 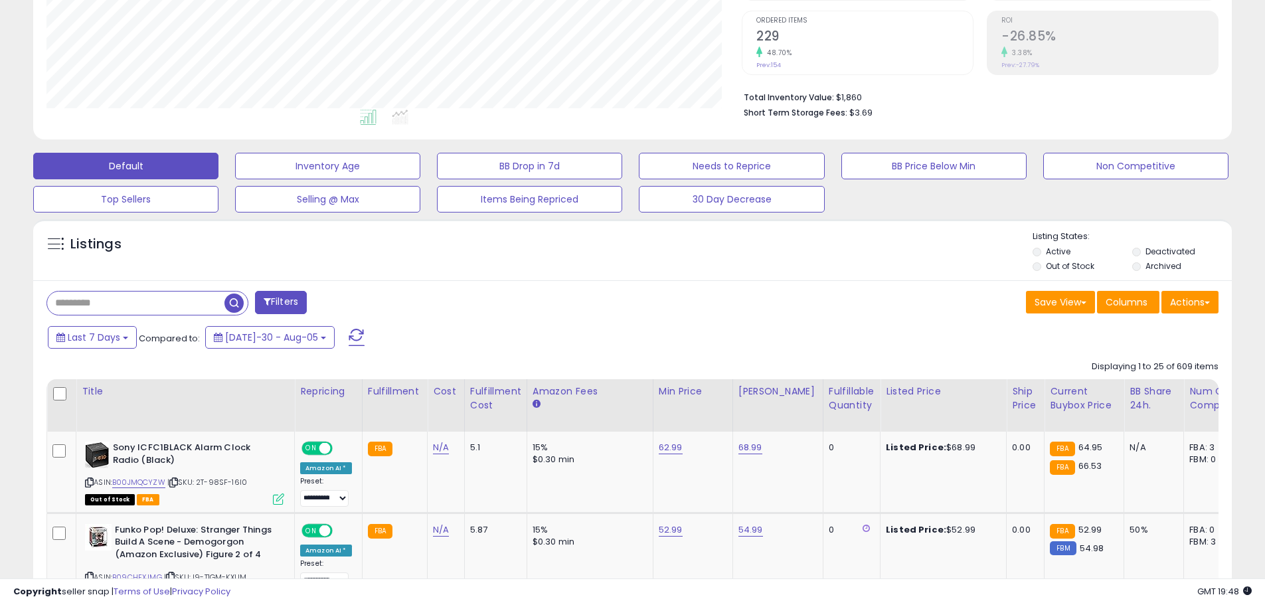 What do you see at coordinates (789, 97) in the screenshot?
I see `b: Total Inventory Value:` at bounding box center [789, 97].